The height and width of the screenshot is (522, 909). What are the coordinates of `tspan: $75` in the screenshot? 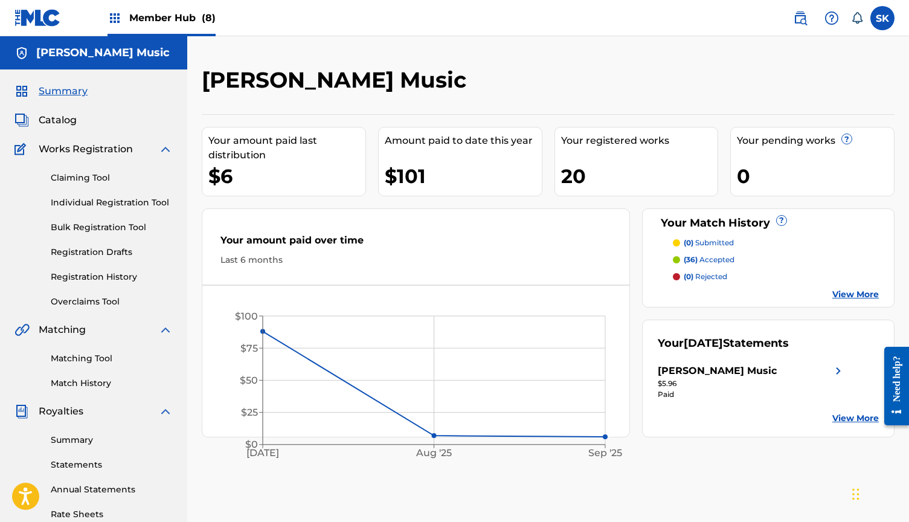 It's located at (249, 348).